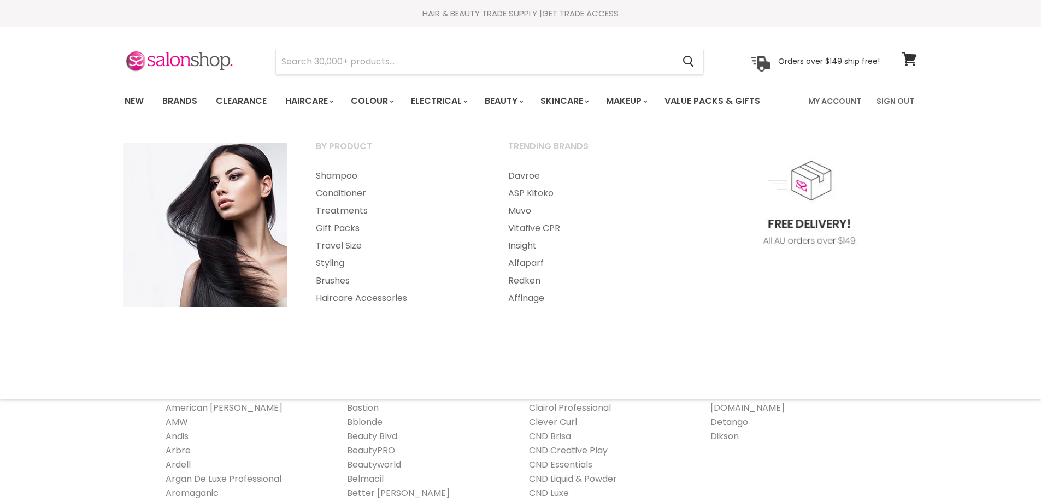 This screenshot has height=502, width=1041. I want to click on a: Clearance, so click(241, 101).